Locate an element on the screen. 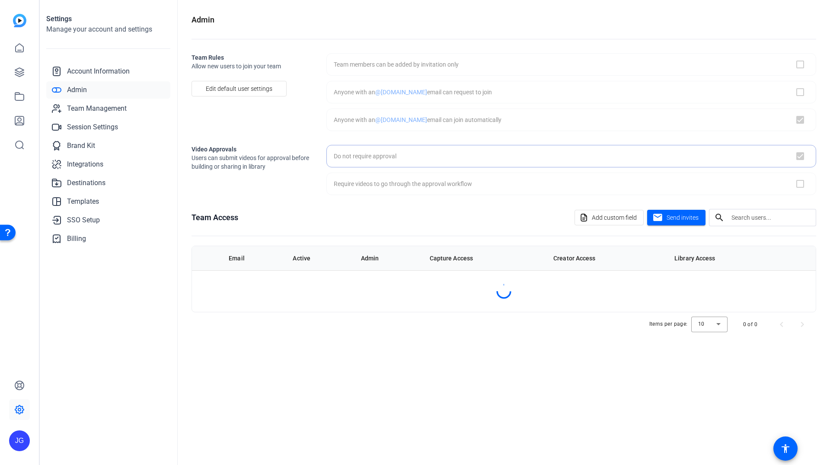 The image size is (830, 465). div: Require videos to go through the approval workflow is located at coordinates (403, 184).